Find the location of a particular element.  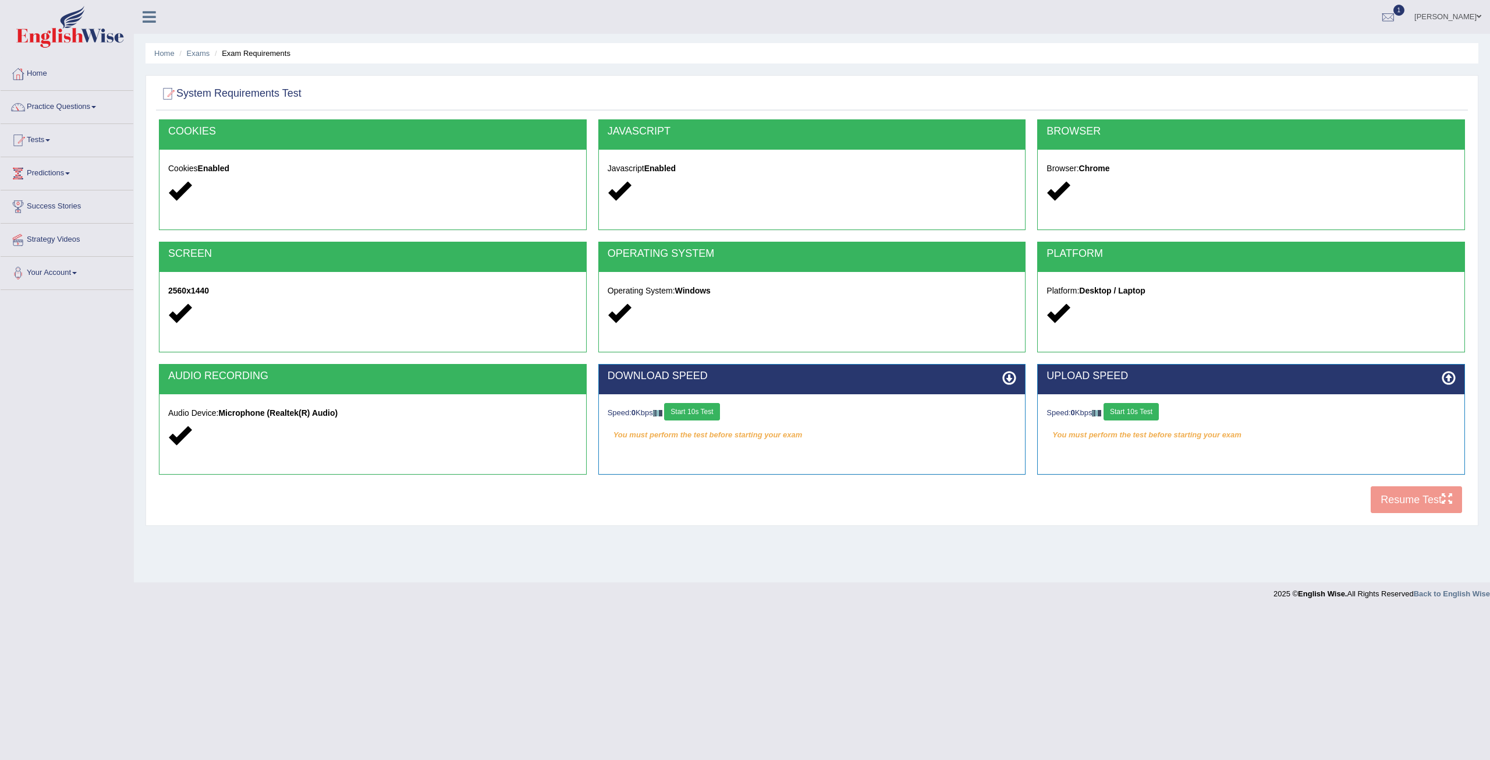

h5: Platform: is located at coordinates (1251, 290).